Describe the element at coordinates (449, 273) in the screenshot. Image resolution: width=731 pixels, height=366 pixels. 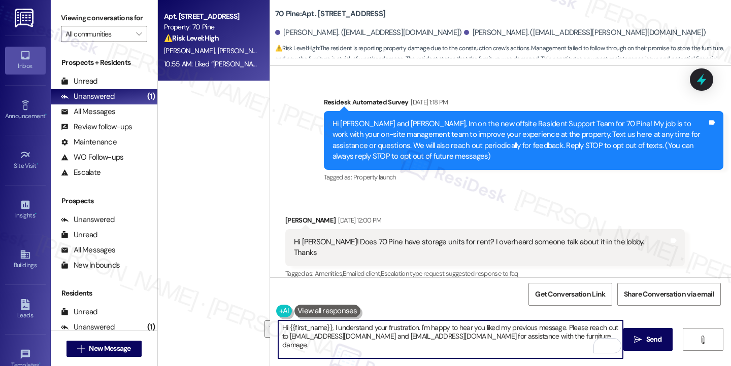
I see `span: Escalation type request suggested response to faq` at that location.